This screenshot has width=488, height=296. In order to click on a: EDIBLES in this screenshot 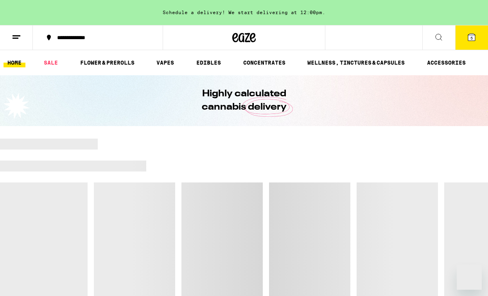, I will do `click(208, 63)`.